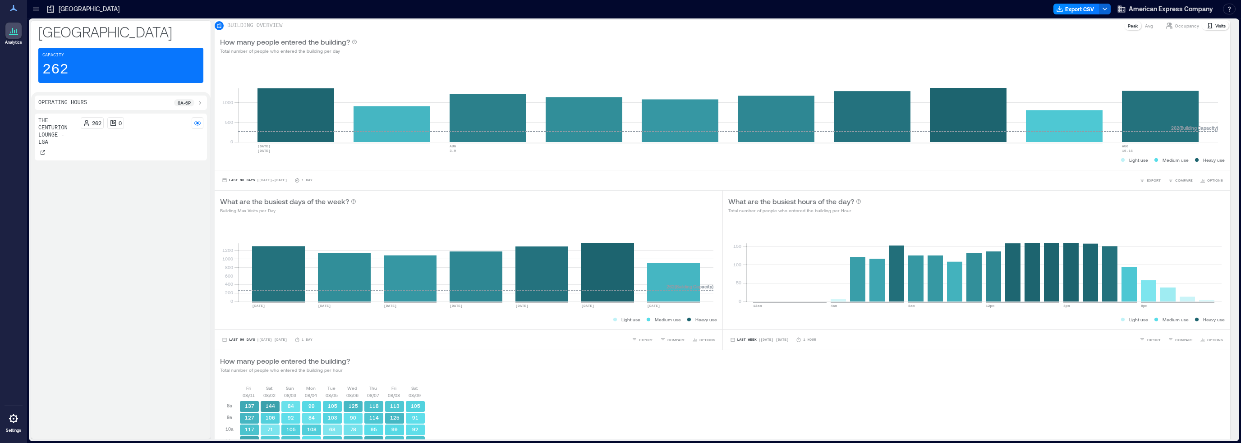 The width and height of the screenshot is (1241, 443). I want to click on p: 08/04, so click(311, 395).